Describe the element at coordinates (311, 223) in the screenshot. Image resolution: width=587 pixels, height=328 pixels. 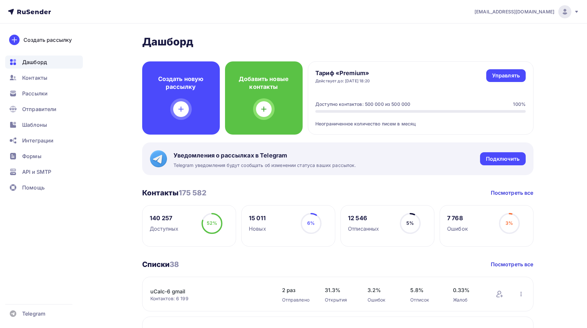
I see `span: 6%` at that location.